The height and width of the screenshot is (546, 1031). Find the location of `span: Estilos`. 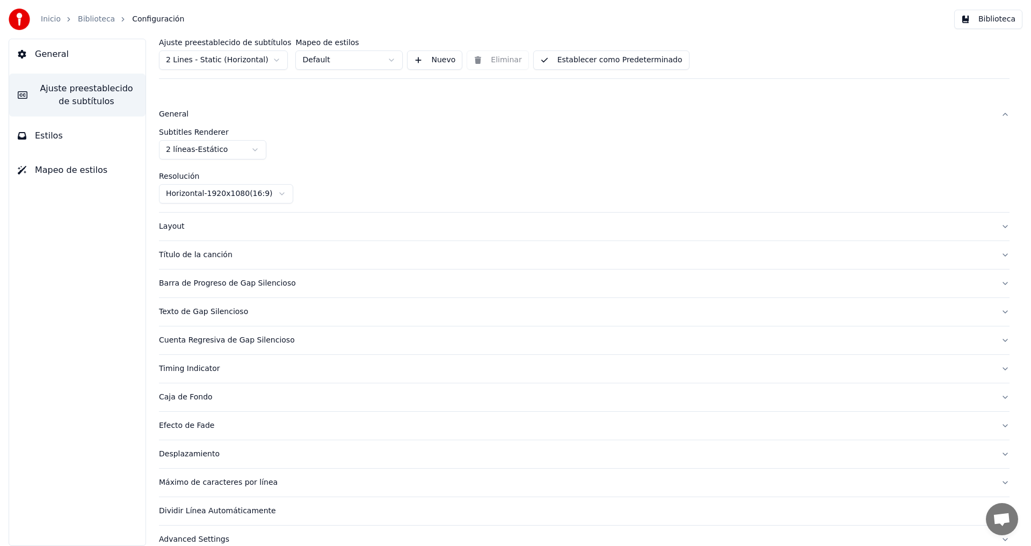

span: Estilos is located at coordinates (49, 136).